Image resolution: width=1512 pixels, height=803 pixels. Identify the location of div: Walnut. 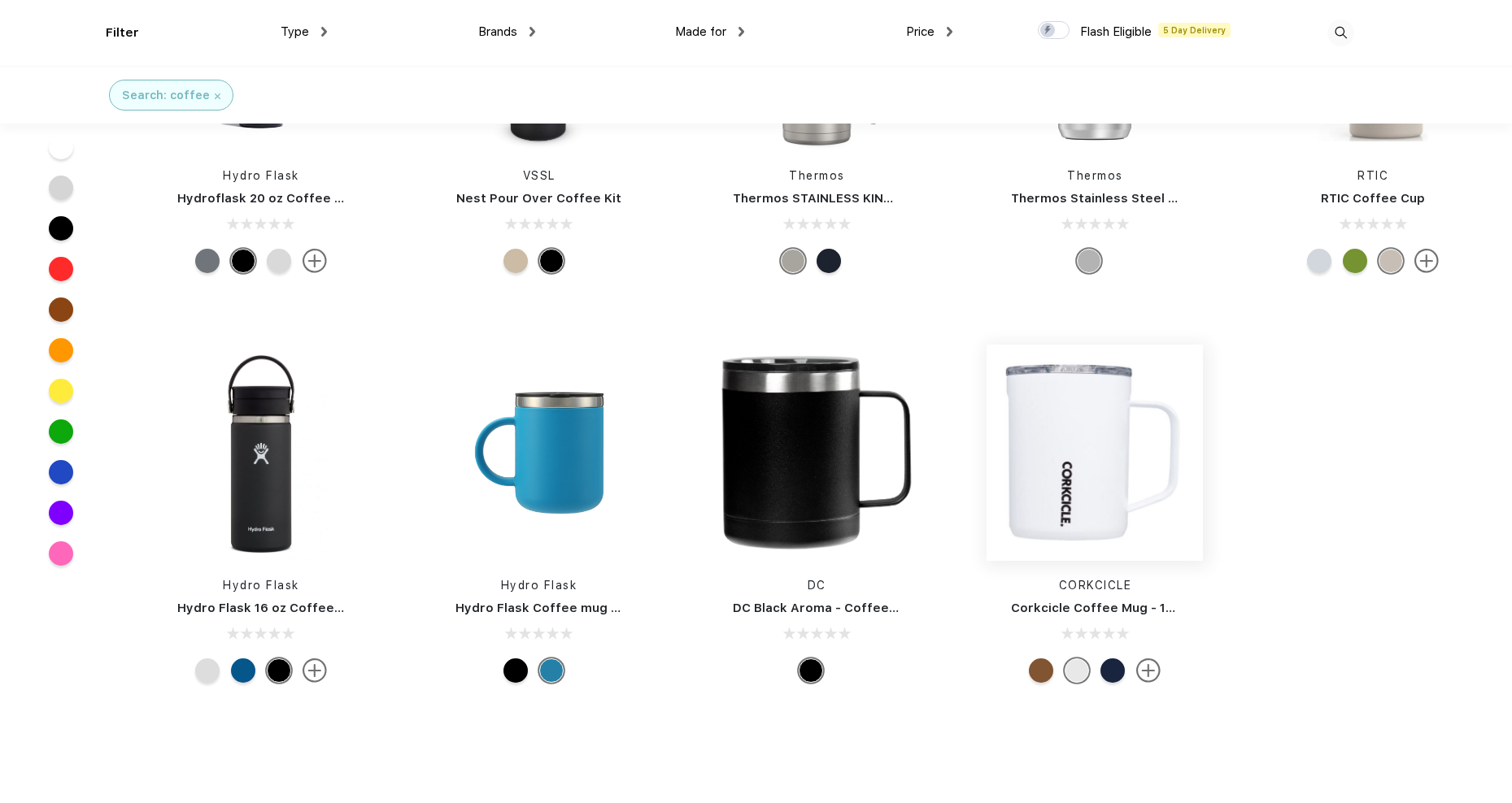
(1041, 670).